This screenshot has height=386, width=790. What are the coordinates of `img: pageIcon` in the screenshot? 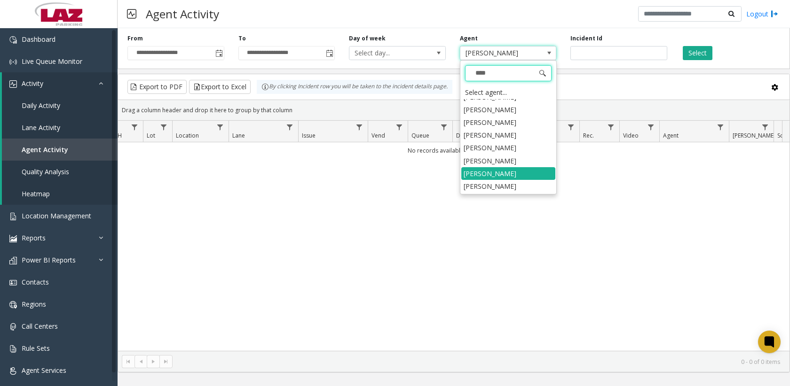 It's located at (132, 14).